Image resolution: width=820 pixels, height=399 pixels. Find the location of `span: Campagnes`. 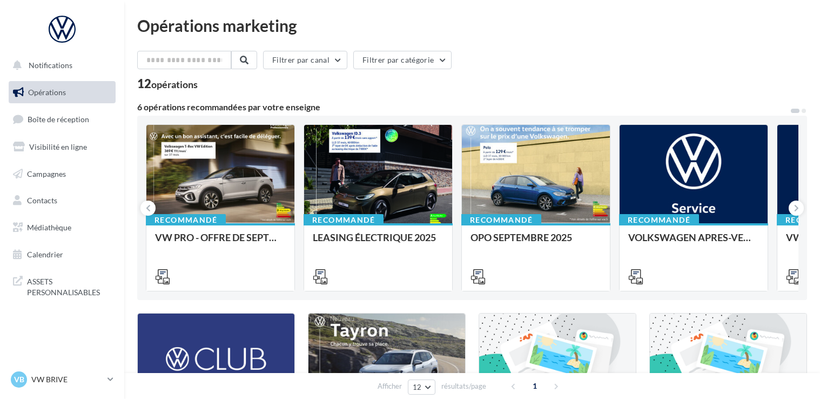

span: Campagnes is located at coordinates (46, 173).